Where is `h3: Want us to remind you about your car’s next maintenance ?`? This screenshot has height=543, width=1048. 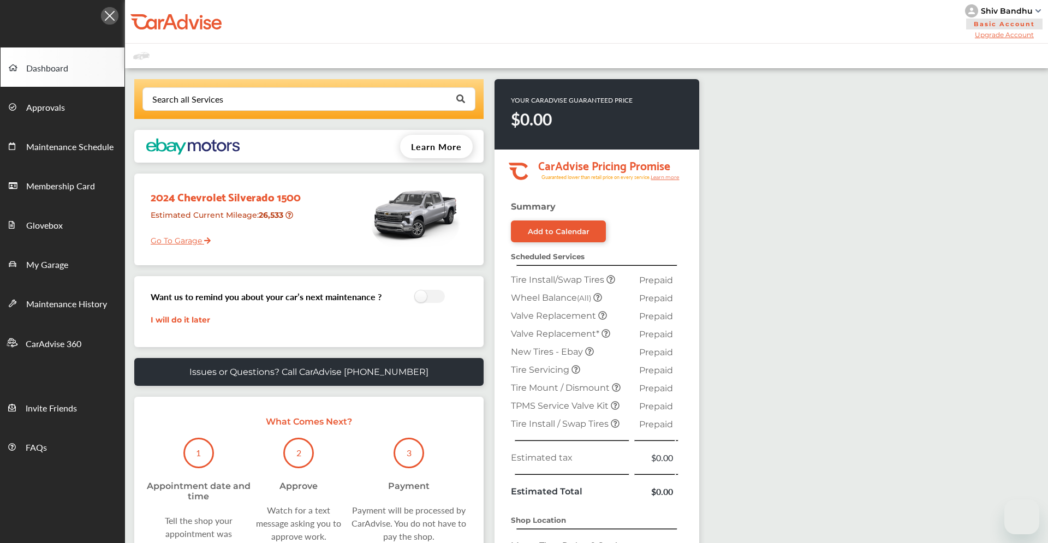
h3: Want us to remind you about your car’s next maintenance ? is located at coordinates (266, 296).